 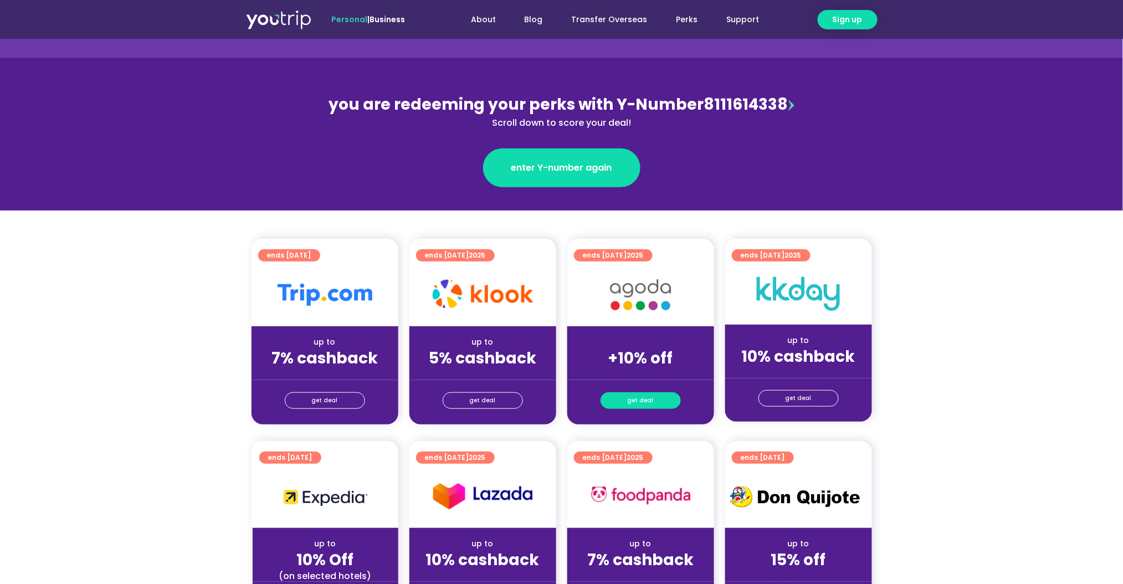 I want to click on span: enter Y-number again, so click(x=562, y=168).